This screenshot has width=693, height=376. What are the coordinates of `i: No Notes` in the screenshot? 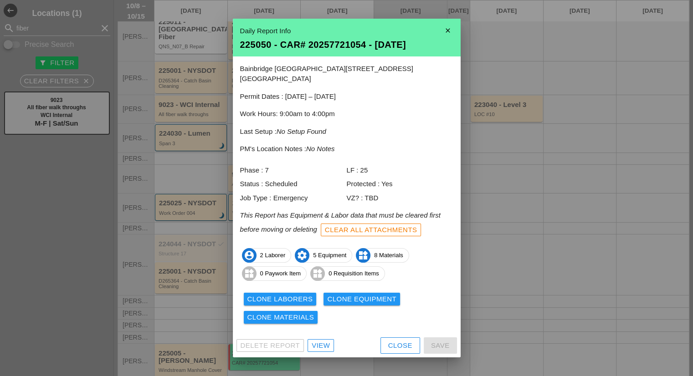 It's located at (320, 149).